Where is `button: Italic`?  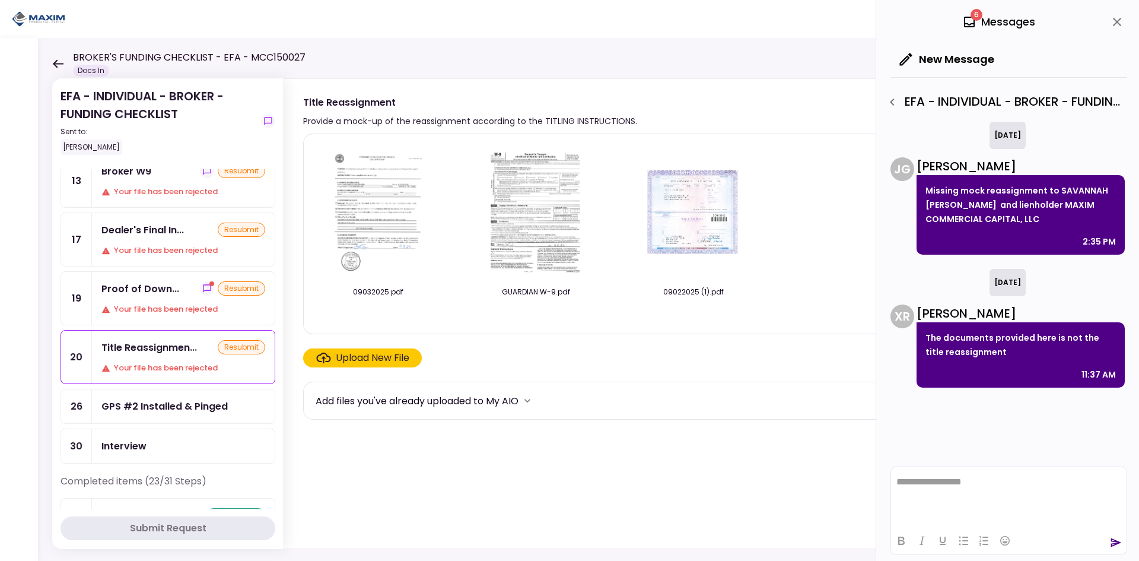 button: Italic is located at coordinates (922, 541).